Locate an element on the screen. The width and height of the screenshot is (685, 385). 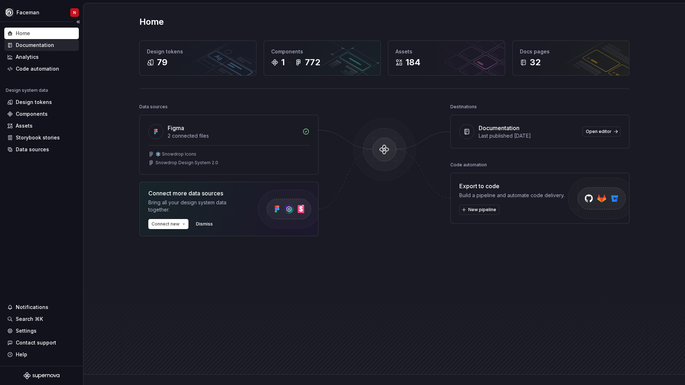
a: Code automation is located at coordinates (42, 69).